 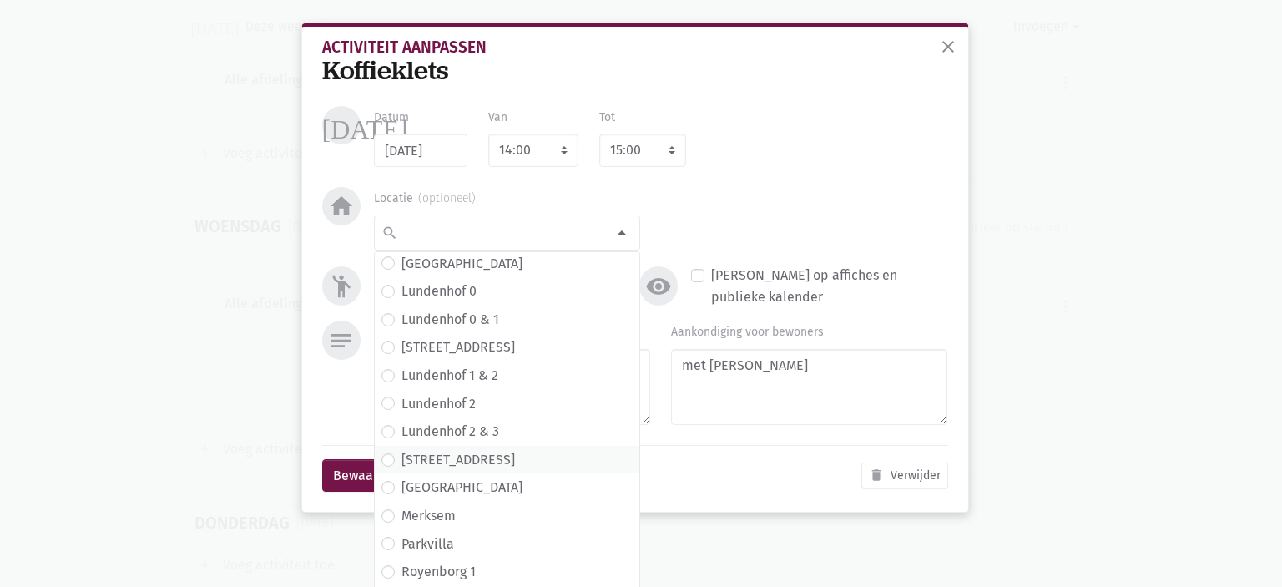 I want to click on label: Van, so click(x=497, y=118).